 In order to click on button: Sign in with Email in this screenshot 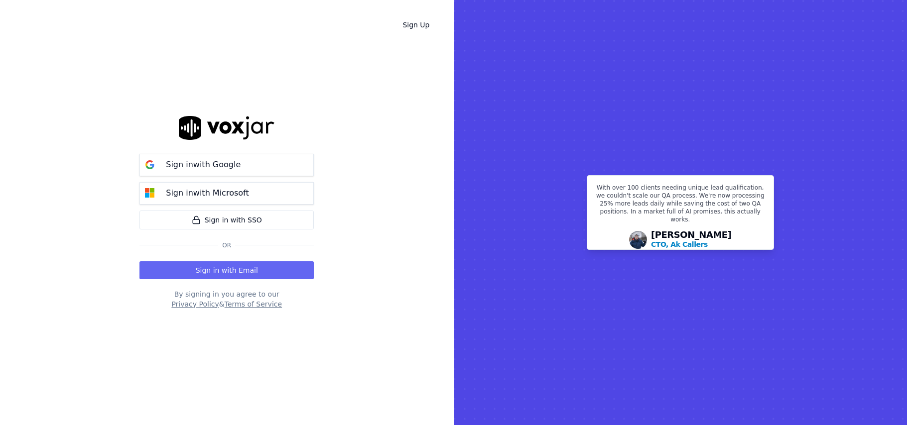, I will do `click(227, 270)`.